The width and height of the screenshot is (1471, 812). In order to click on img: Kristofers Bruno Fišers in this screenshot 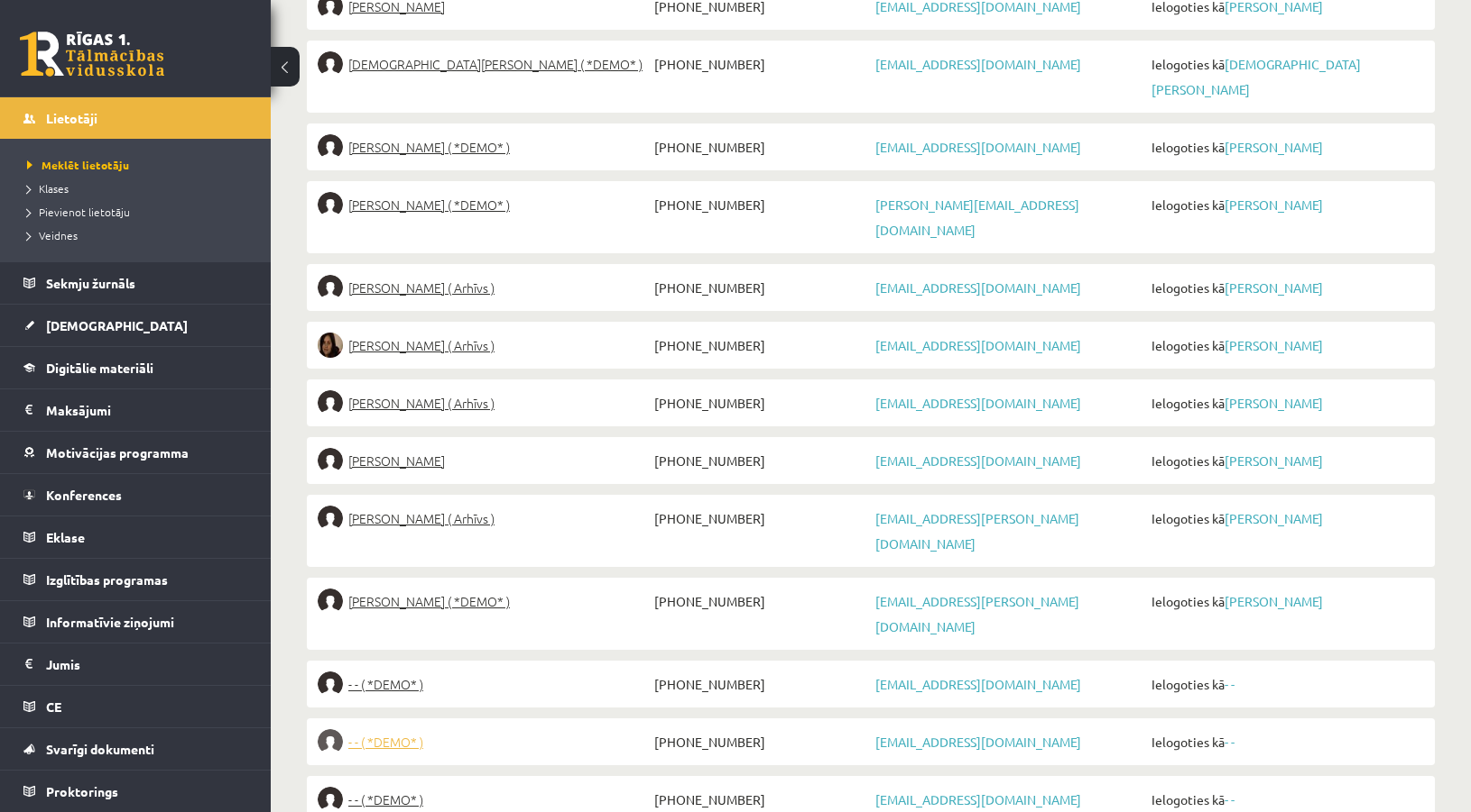, I will do `click(330, 204)`.